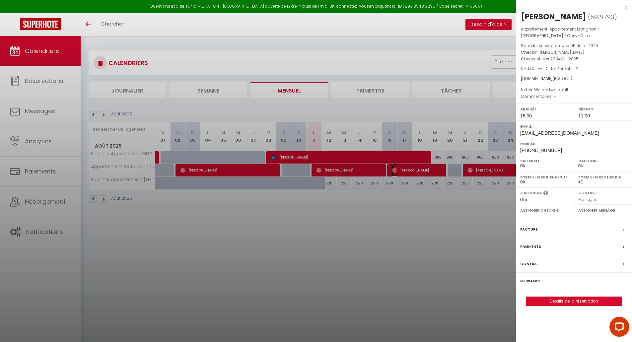 The image size is (632, 342). What do you see at coordinates (573, 52) in the screenshot?
I see `p: Checkin :` at bounding box center [573, 52].